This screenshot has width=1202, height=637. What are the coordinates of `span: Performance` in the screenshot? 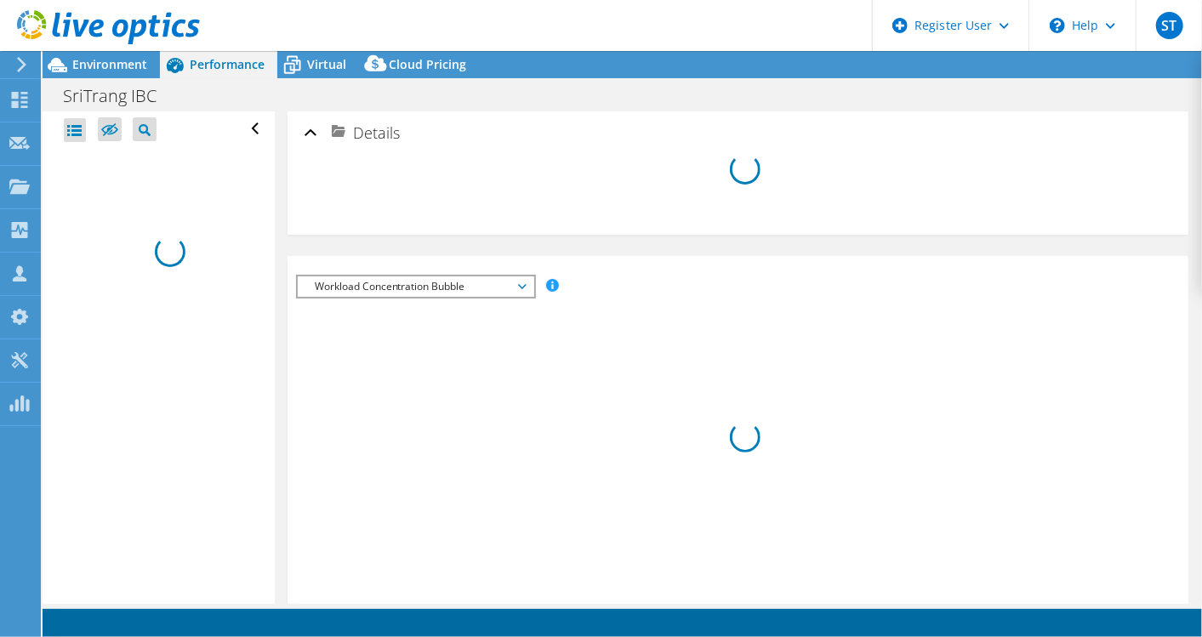 It's located at (227, 64).